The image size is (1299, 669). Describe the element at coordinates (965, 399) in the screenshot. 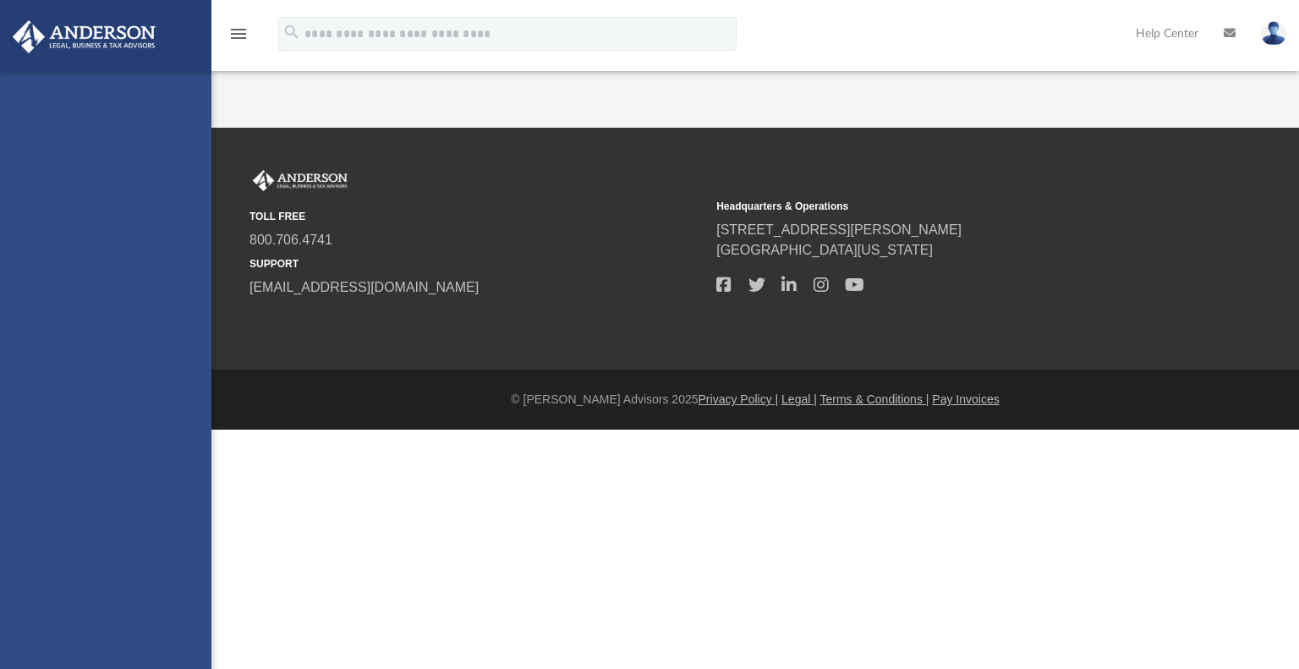

I see `a: Pay Invoices` at that location.